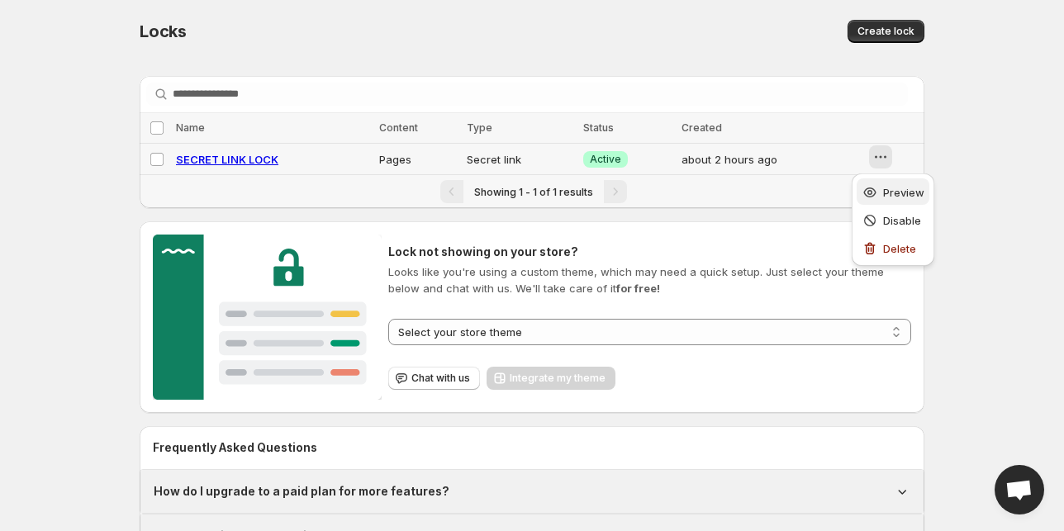  What do you see at coordinates (702, 127) in the screenshot?
I see `span: Created` at bounding box center [702, 127].